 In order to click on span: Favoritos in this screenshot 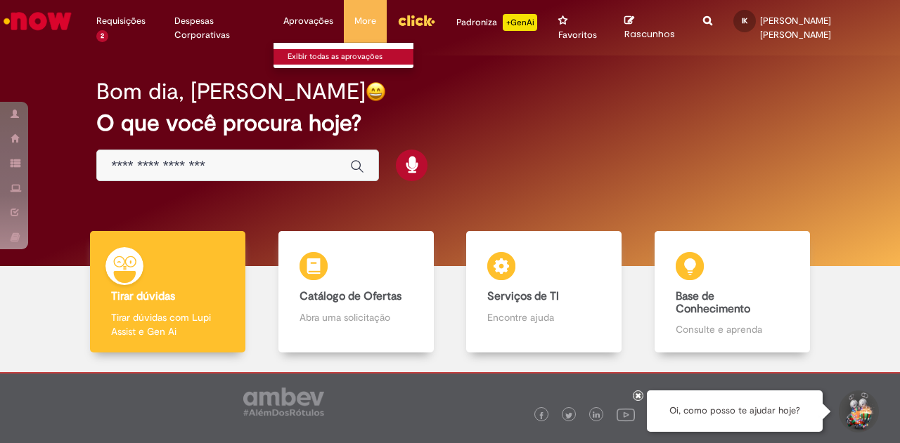, I will do `click(577, 35)`.